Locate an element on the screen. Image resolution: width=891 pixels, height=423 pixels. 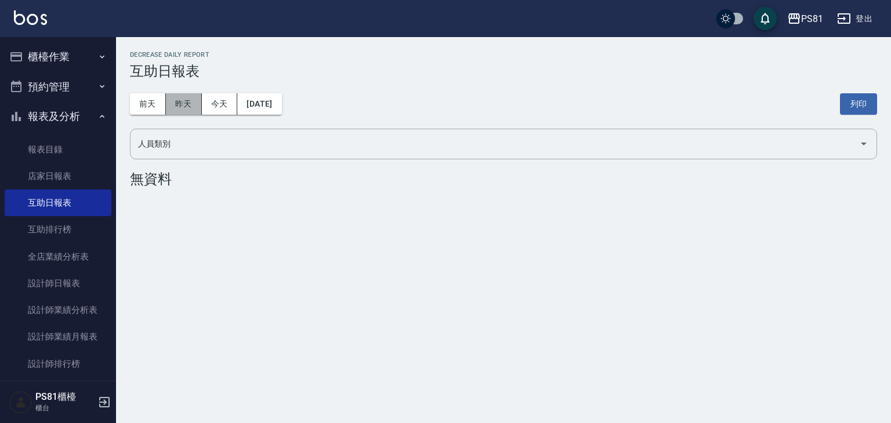
a: 店家日報表 is located at coordinates (58, 176).